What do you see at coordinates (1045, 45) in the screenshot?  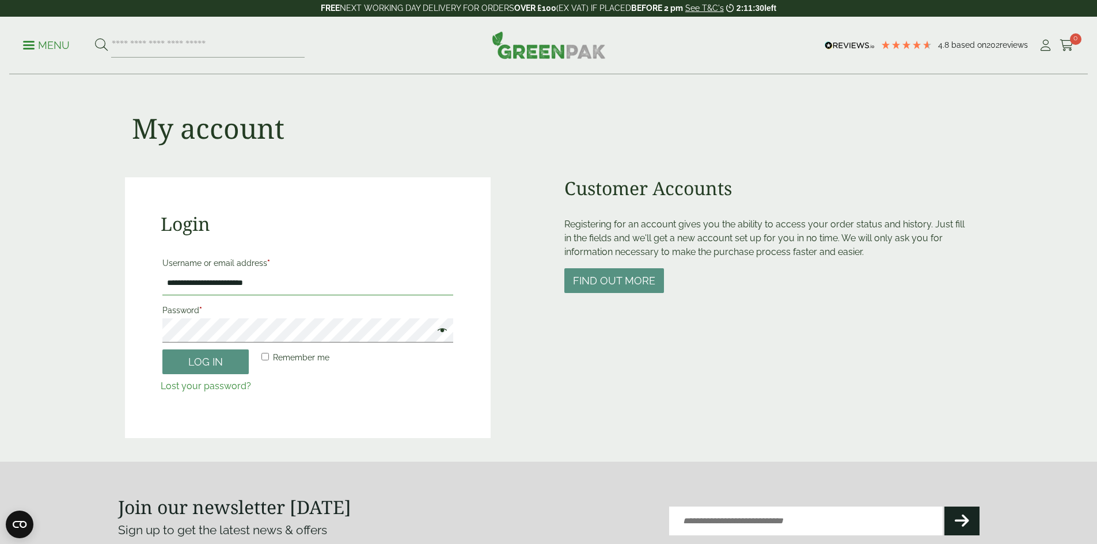 I see `i: My Account` at bounding box center [1045, 45].